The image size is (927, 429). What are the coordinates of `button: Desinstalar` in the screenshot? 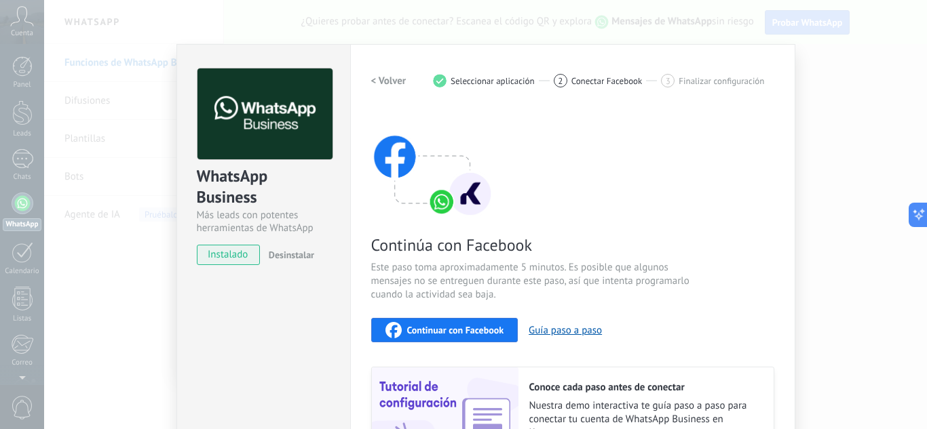 It's located at (288, 255).